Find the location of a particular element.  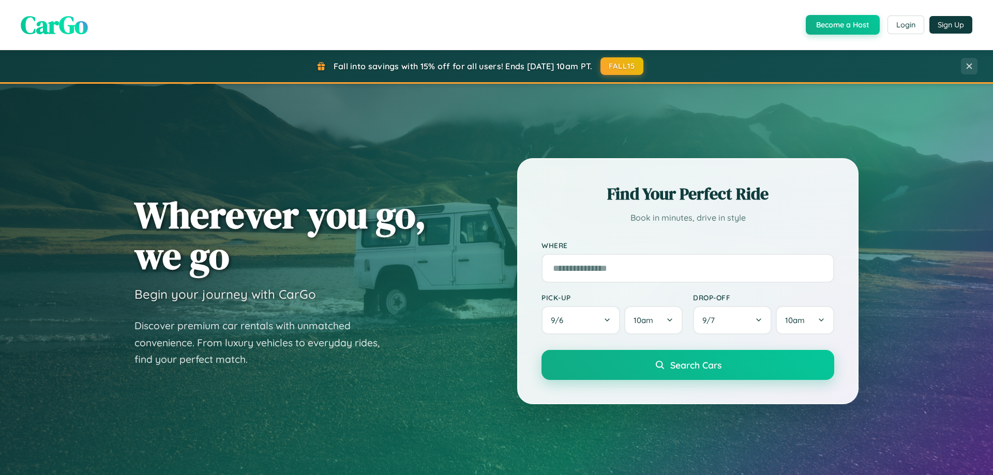

h3: Begin your journey with CarGo is located at coordinates (225, 294).